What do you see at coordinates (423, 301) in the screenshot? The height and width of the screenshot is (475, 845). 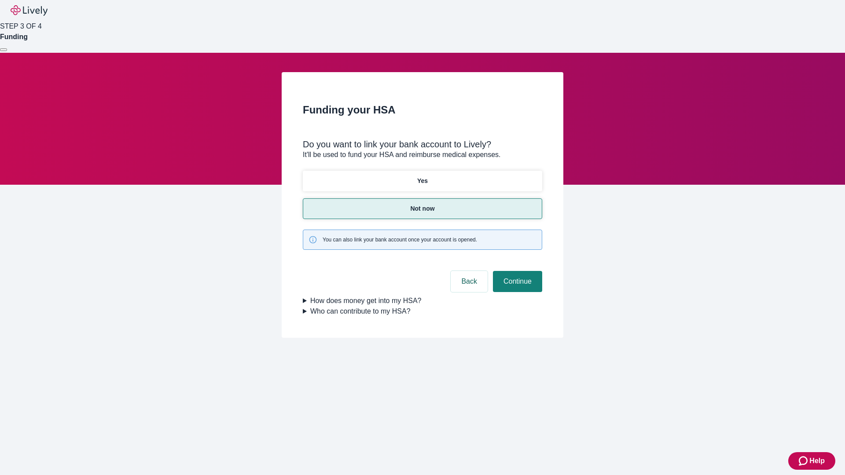 I see `summary: How does money get into my HSA?` at bounding box center [423, 301].